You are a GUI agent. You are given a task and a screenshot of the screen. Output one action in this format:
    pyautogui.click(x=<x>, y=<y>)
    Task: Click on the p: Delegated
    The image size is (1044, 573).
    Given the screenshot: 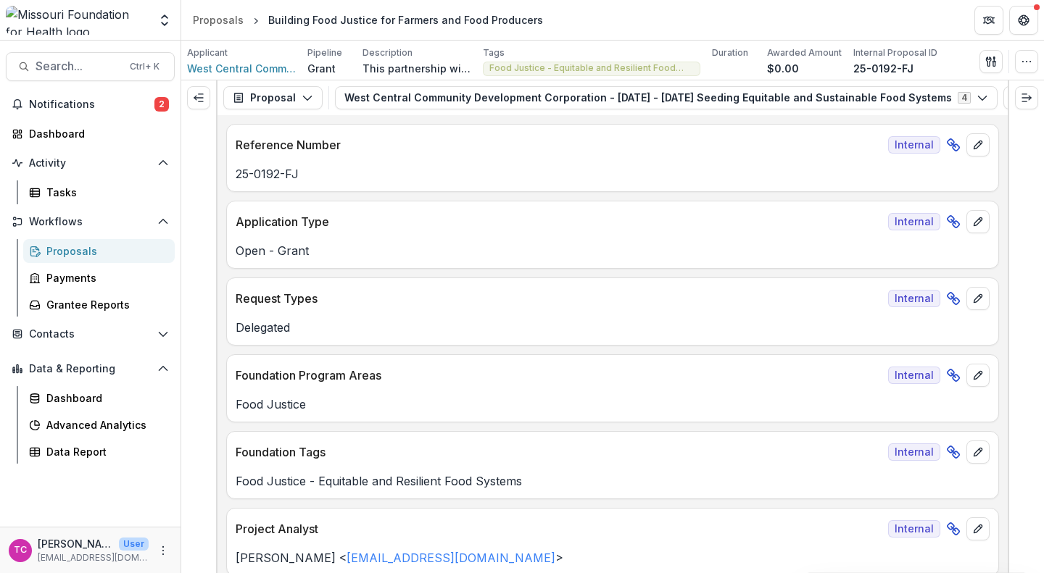 What is the action you would take?
    pyautogui.click(x=612, y=328)
    